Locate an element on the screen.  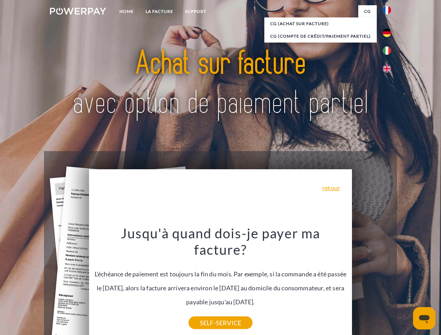
a: Support is located at coordinates (195, 12).